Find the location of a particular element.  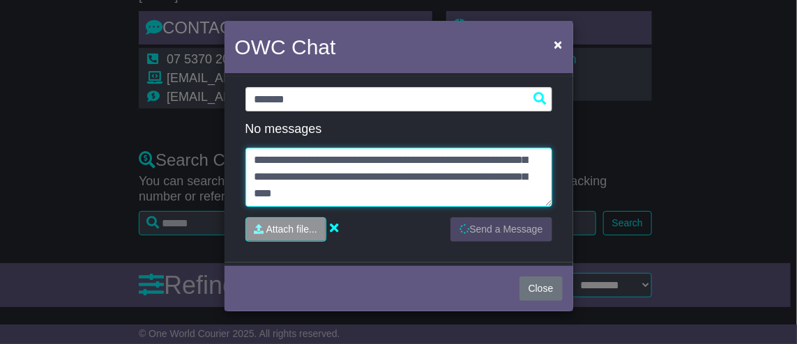

h4: OWC Chat is located at coordinates (285, 47).